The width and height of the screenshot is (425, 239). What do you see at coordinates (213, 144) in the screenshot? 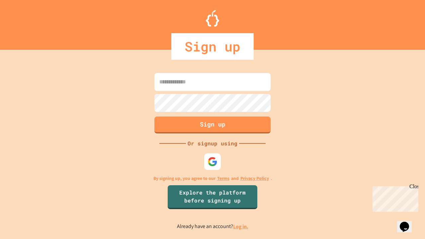
I see `div: Or signup using` at bounding box center [213, 144].